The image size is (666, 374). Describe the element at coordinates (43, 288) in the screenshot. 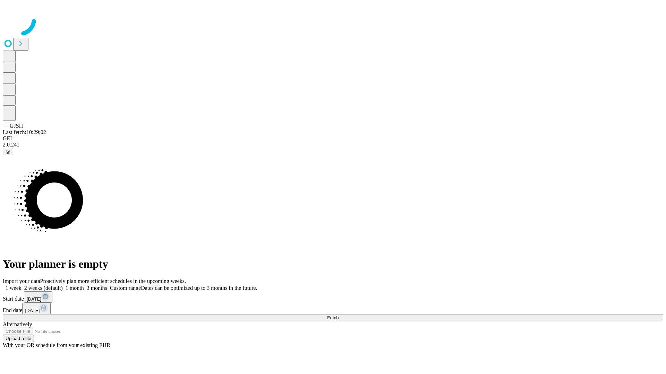

I see `span: 2 weeks (default)` at that location.